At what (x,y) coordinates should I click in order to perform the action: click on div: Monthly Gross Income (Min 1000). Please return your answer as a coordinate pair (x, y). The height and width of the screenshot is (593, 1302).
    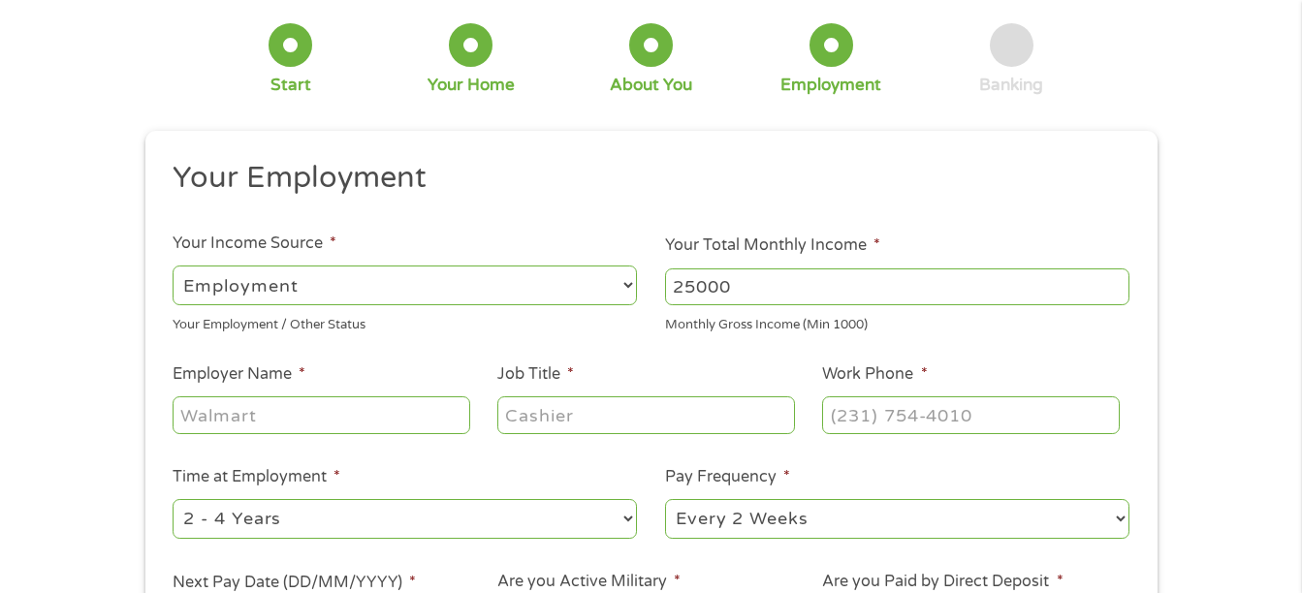
    Looking at the image, I should click on (897, 322).